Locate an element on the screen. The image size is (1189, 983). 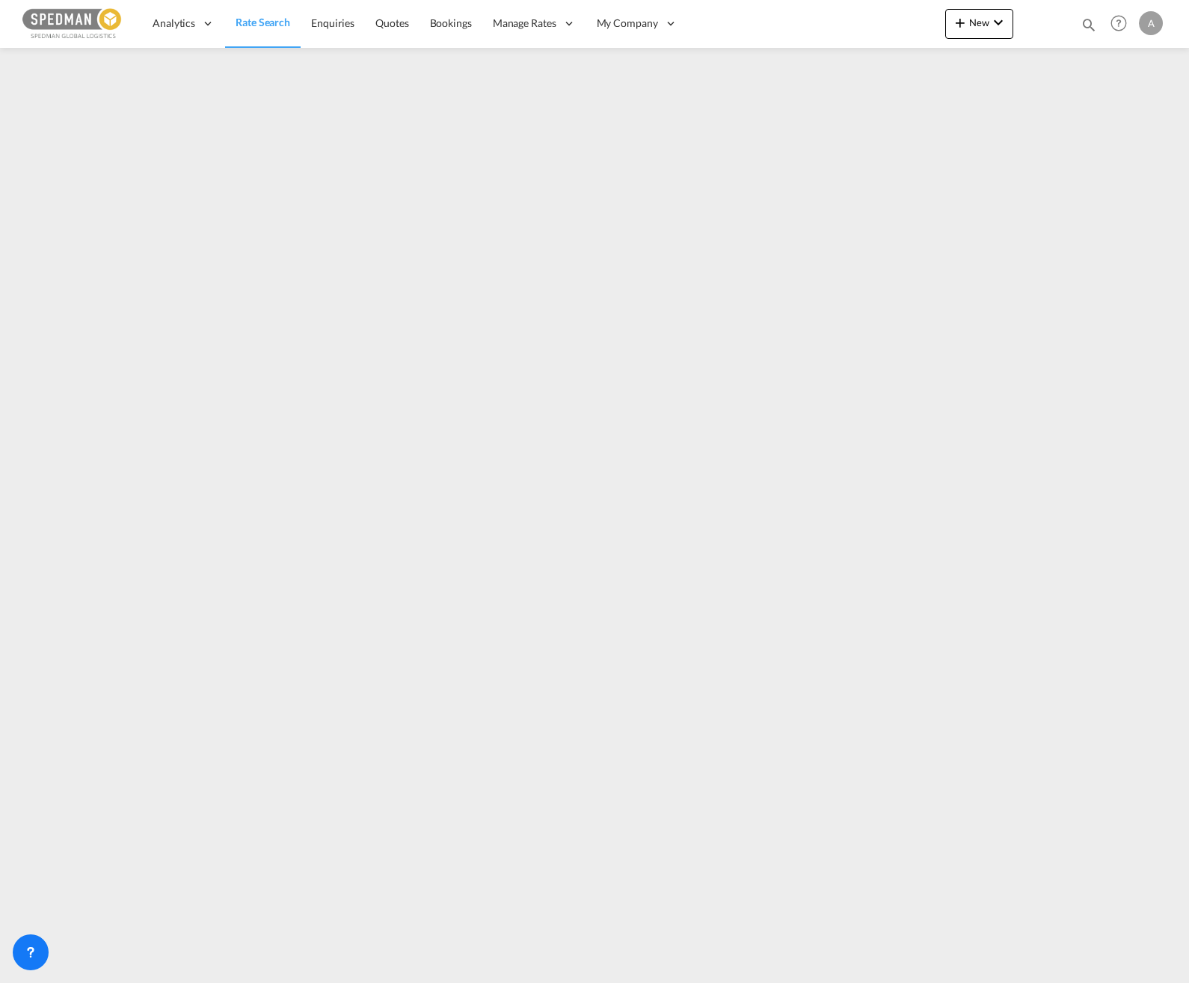
span: Enquiries is located at coordinates (333, 22).